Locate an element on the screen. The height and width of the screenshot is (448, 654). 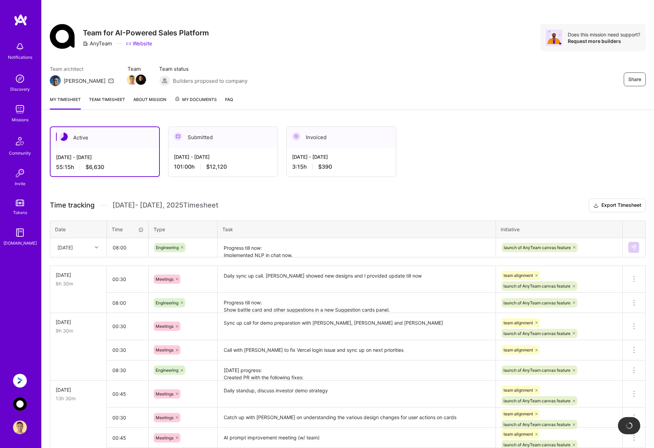
div: null is located at coordinates (634, 247).